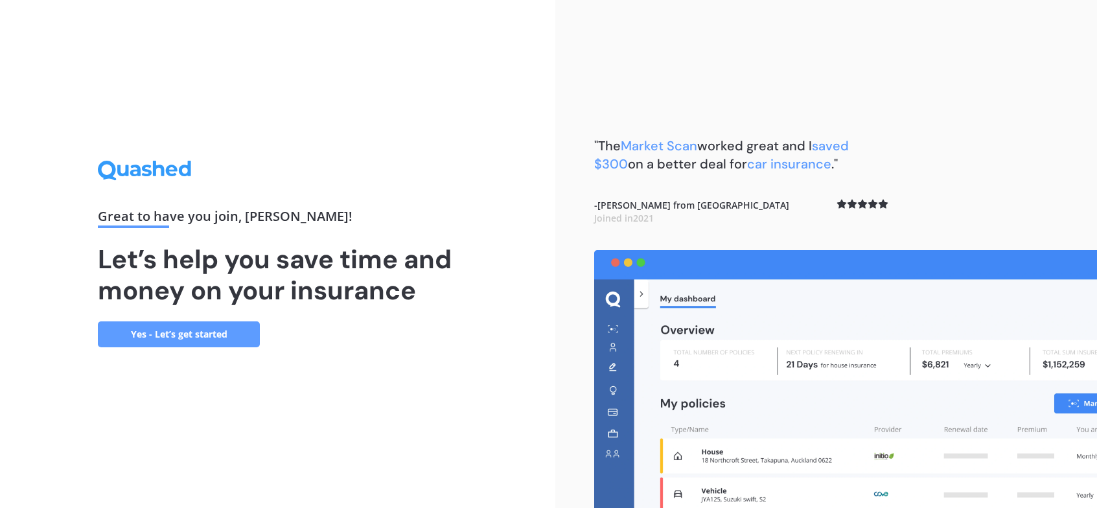  Describe the element at coordinates (624, 218) in the screenshot. I see `span: Joined in 2021` at that location.